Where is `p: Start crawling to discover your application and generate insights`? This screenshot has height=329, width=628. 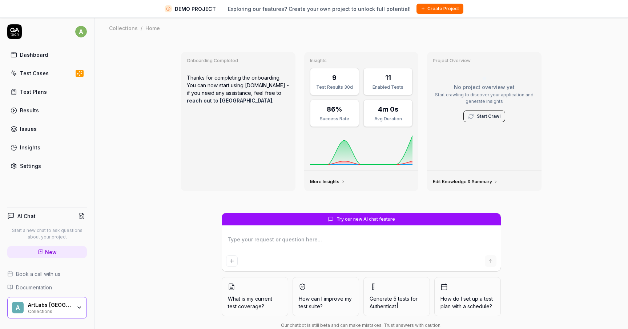 p: Start crawling to discover your application and generate insights is located at coordinates (484, 98).